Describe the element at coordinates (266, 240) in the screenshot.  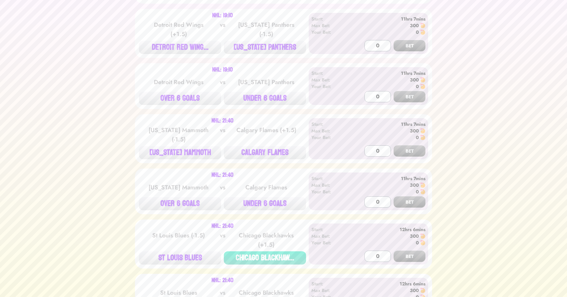
I see `div: Chicago Blackhawks (+1.5)` at that location.